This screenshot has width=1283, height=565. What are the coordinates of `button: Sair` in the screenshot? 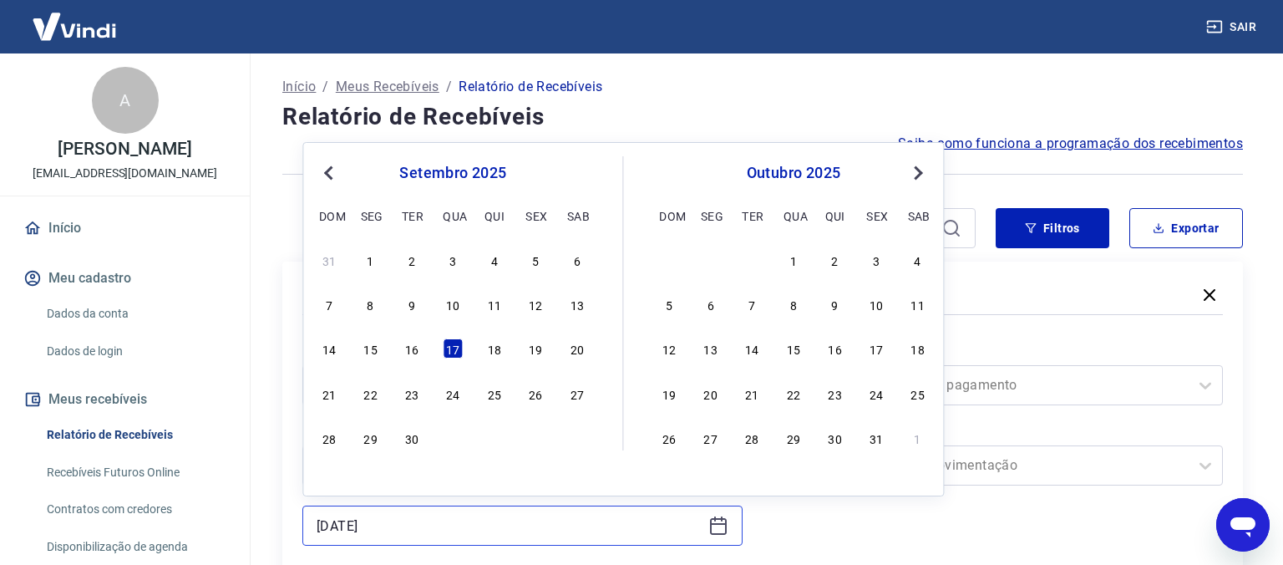 It's located at (1233, 27).